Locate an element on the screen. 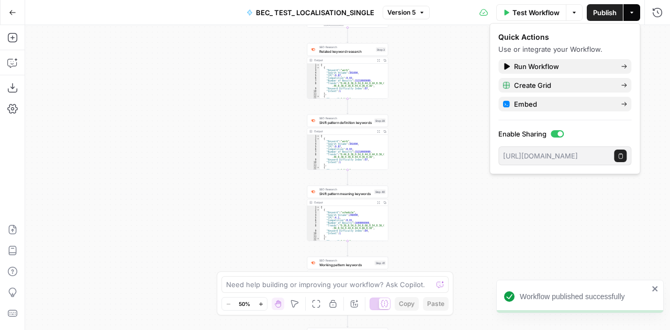  div: Step 40 is located at coordinates (380, 192).